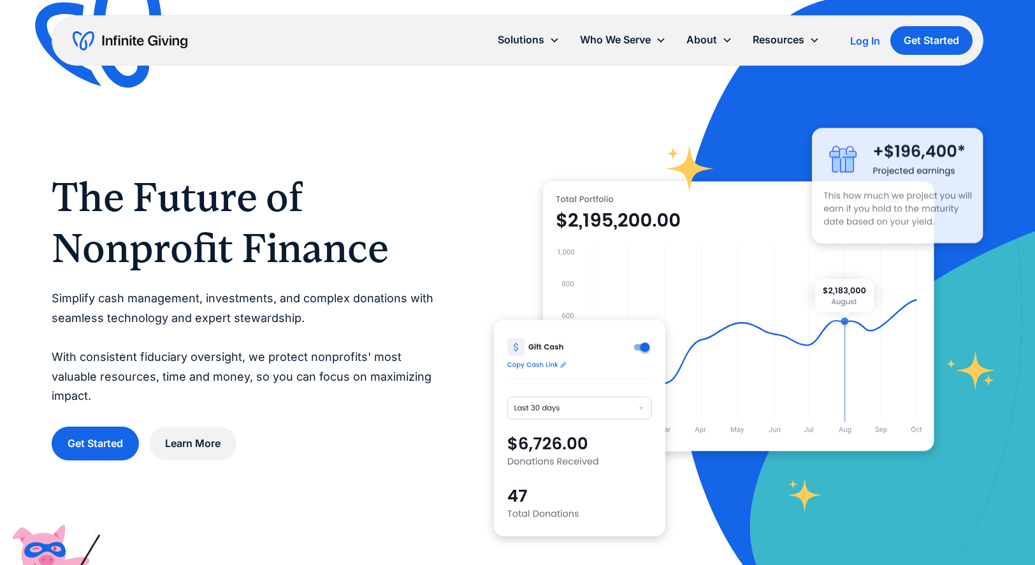  I want to click on h1: The Future of Nonprofit Finance, so click(247, 222).